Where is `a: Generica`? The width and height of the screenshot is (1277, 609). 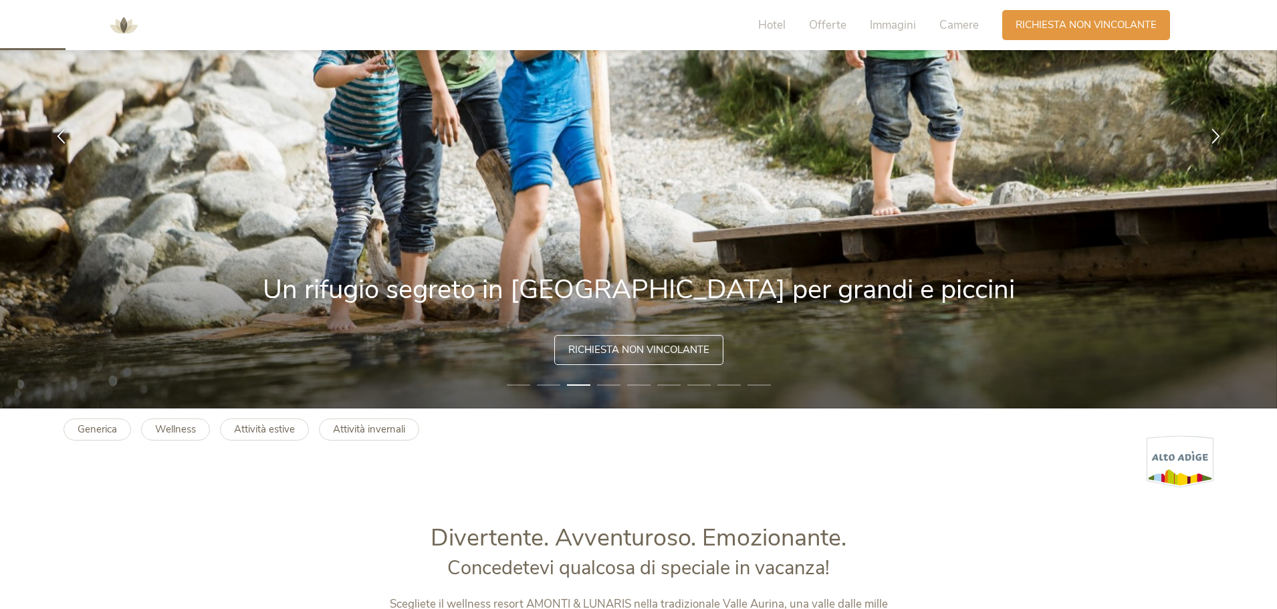
a: Generica is located at coordinates (97, 429).